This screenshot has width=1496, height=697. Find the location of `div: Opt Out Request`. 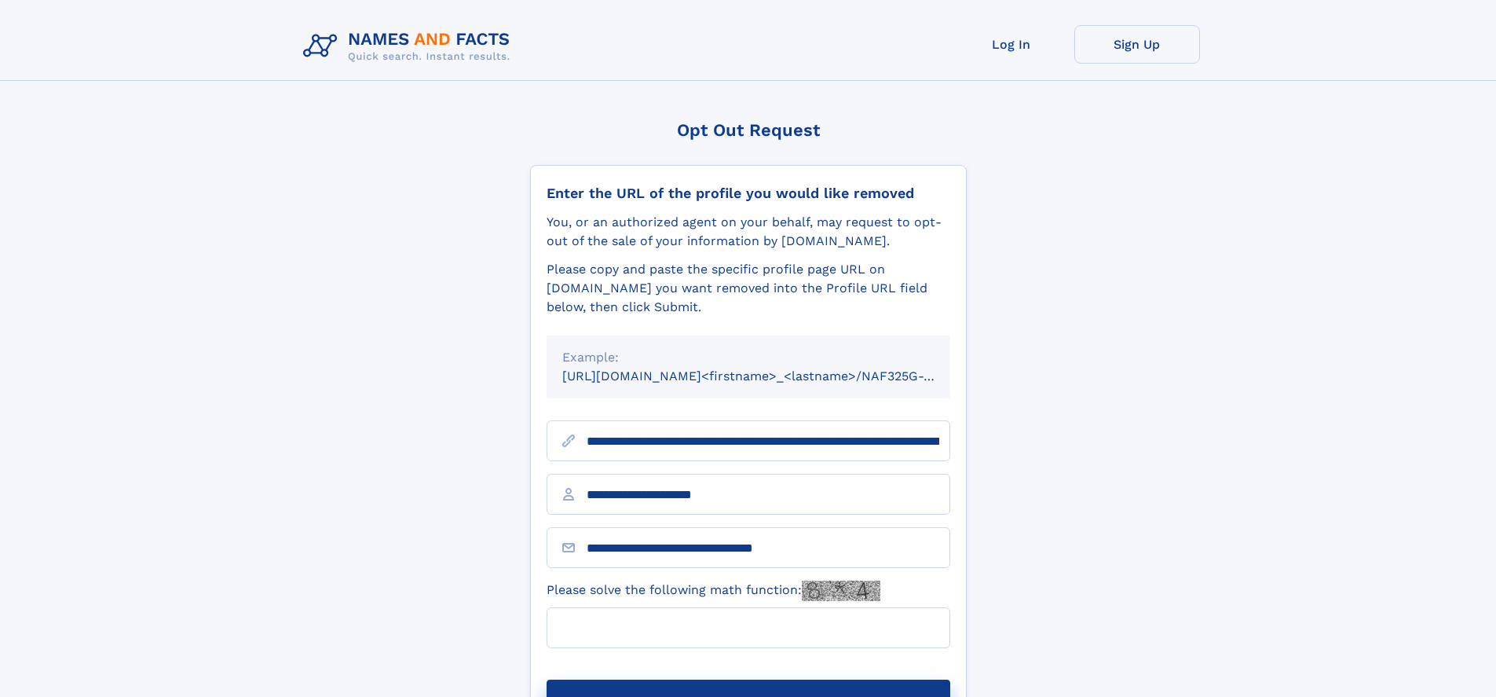

div: Opt Out Request is located at coordinates (749, 130).